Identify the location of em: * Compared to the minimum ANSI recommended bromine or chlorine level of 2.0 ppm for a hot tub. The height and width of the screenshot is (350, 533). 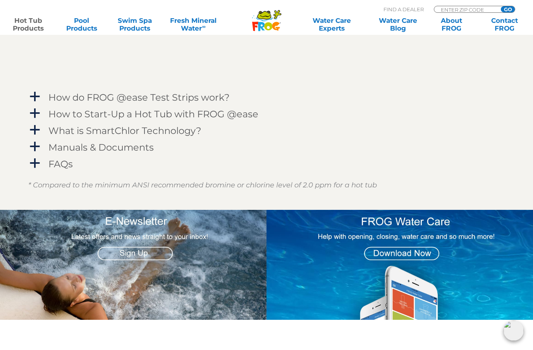
(203, 185).